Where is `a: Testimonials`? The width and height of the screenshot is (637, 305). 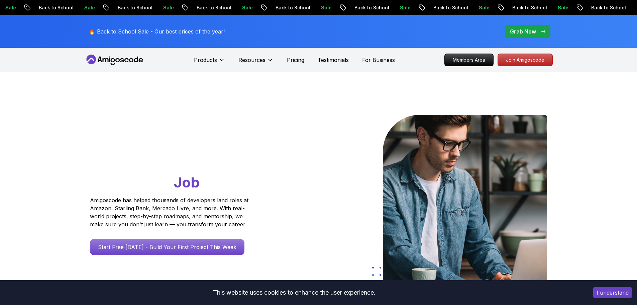 a: Testimonials is located at coordinates (333, 60).